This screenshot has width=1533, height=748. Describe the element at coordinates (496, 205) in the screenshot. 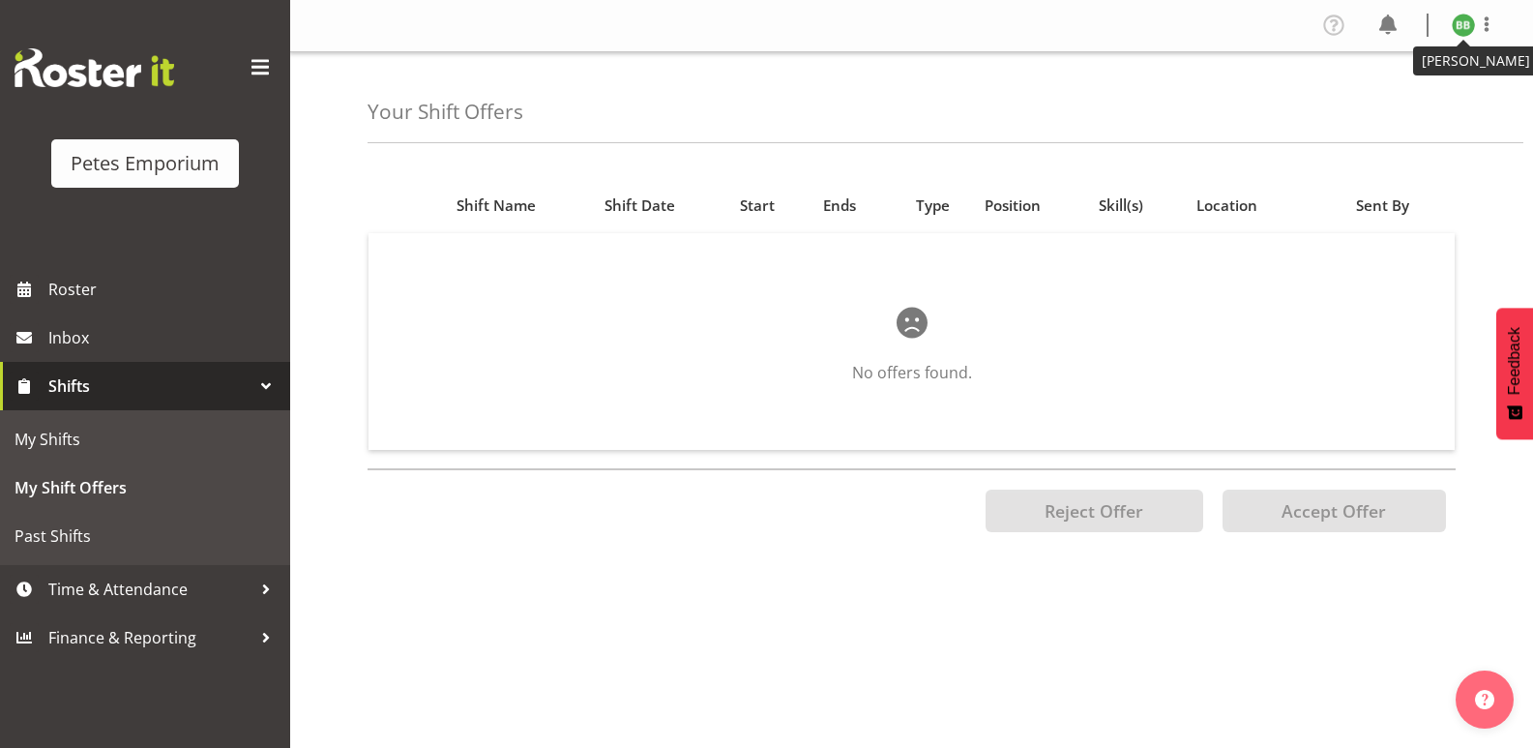

I see `span: Shift Name` at that location.